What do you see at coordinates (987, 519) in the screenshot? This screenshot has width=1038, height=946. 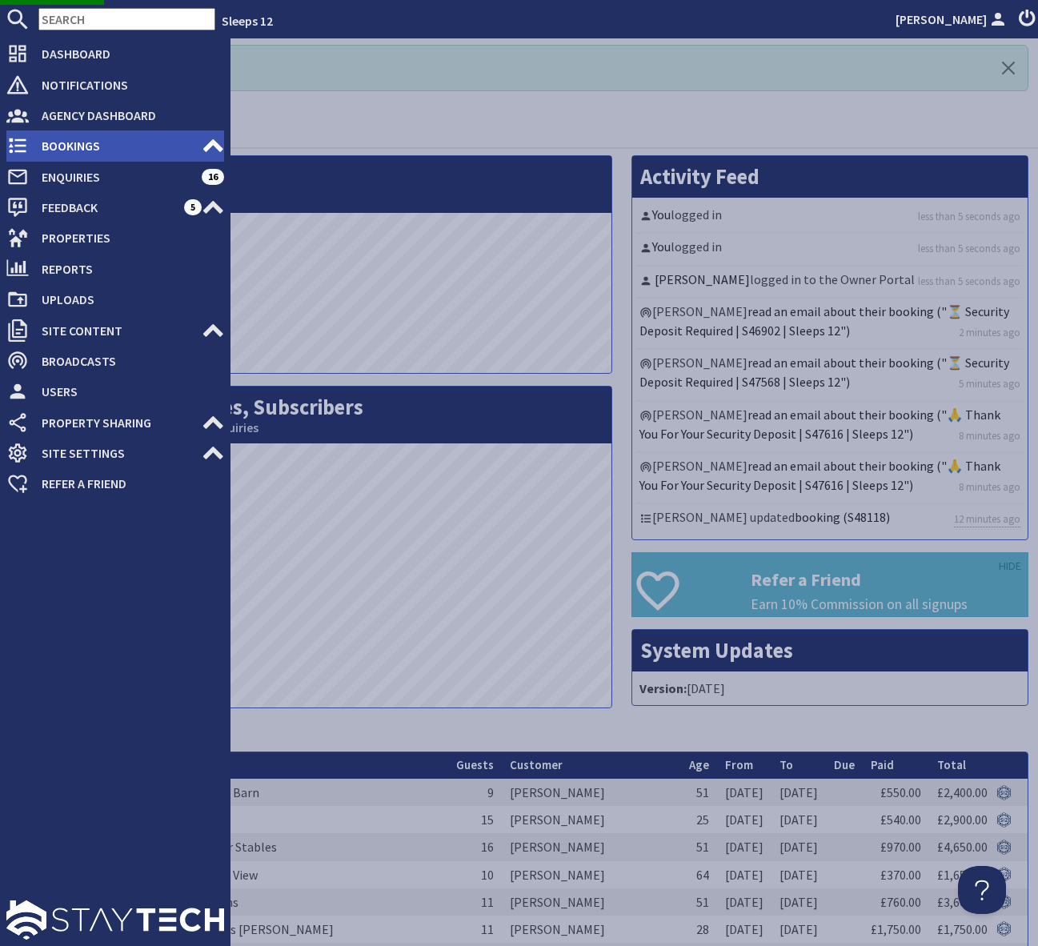 I see `a: 12 minutes ago` at bounding box center [987, 519].